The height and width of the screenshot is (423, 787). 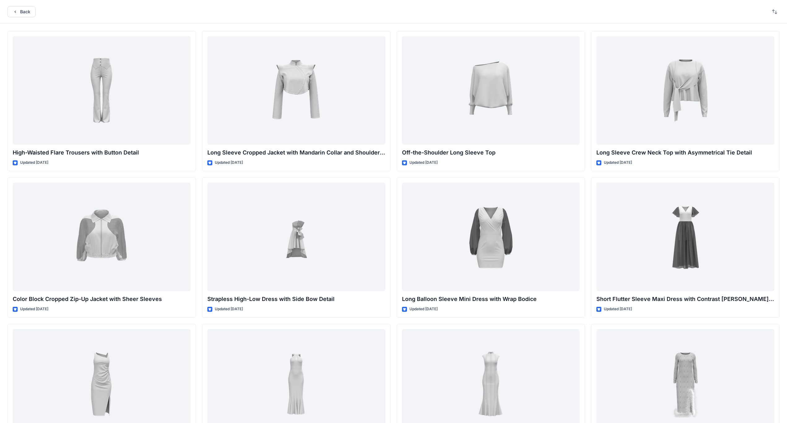 What do you see at coordinates (685, 237) in the screenshot?
I see `a: Short Flutter Sleeve Maxi Dress with Contrast Bodice and Sheer Overlay` at bounding box center [685, 237].